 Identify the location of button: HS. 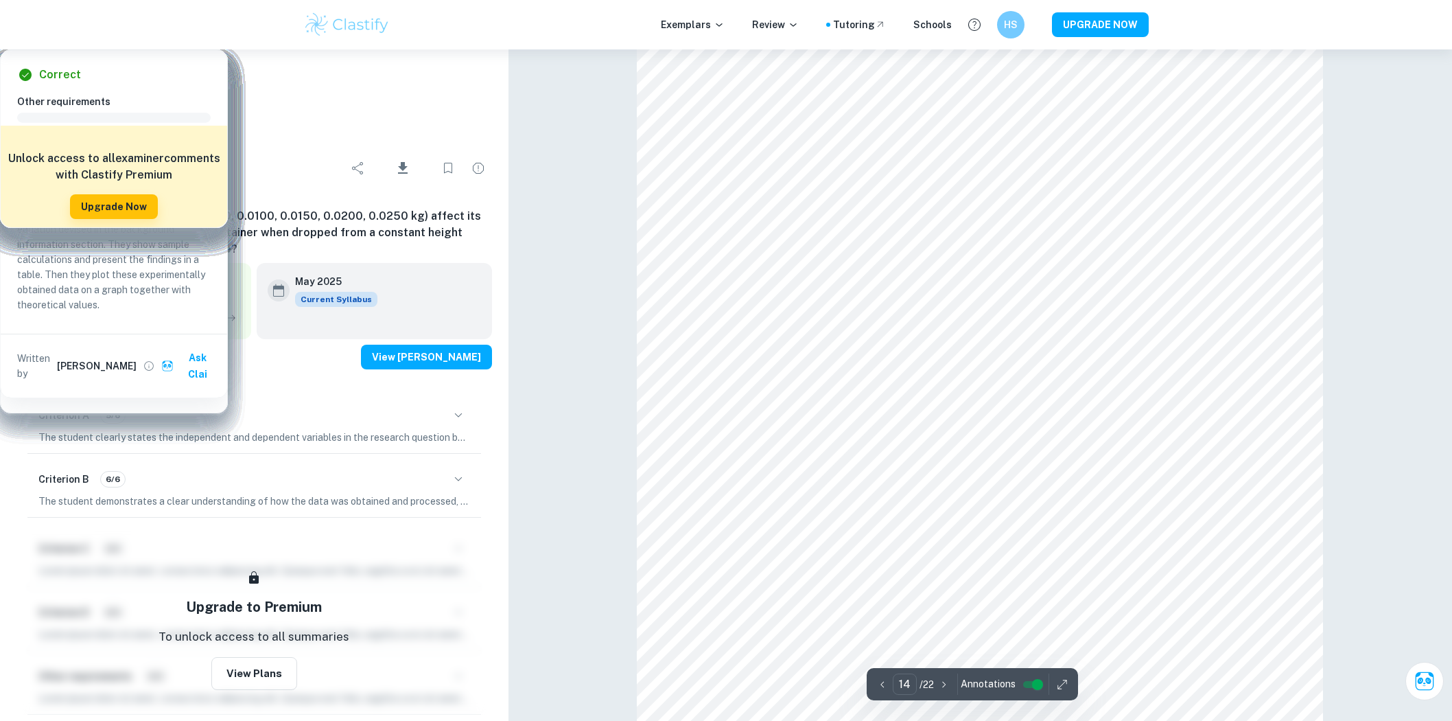
(1011, 25).